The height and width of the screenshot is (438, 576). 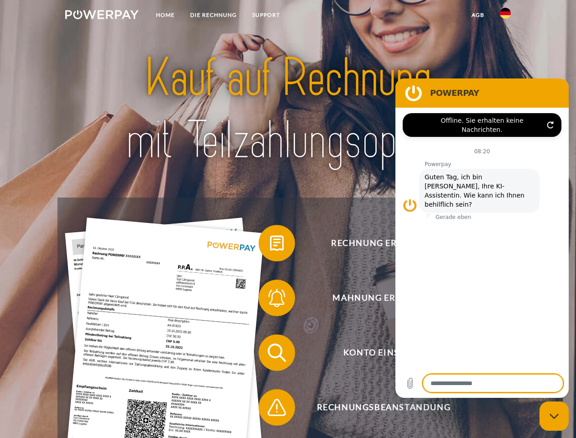 What do you see at coordinates (213, 15) in the screenshot?
I see `a: DIE RECHNUNG` at bounding box center [213, 15].